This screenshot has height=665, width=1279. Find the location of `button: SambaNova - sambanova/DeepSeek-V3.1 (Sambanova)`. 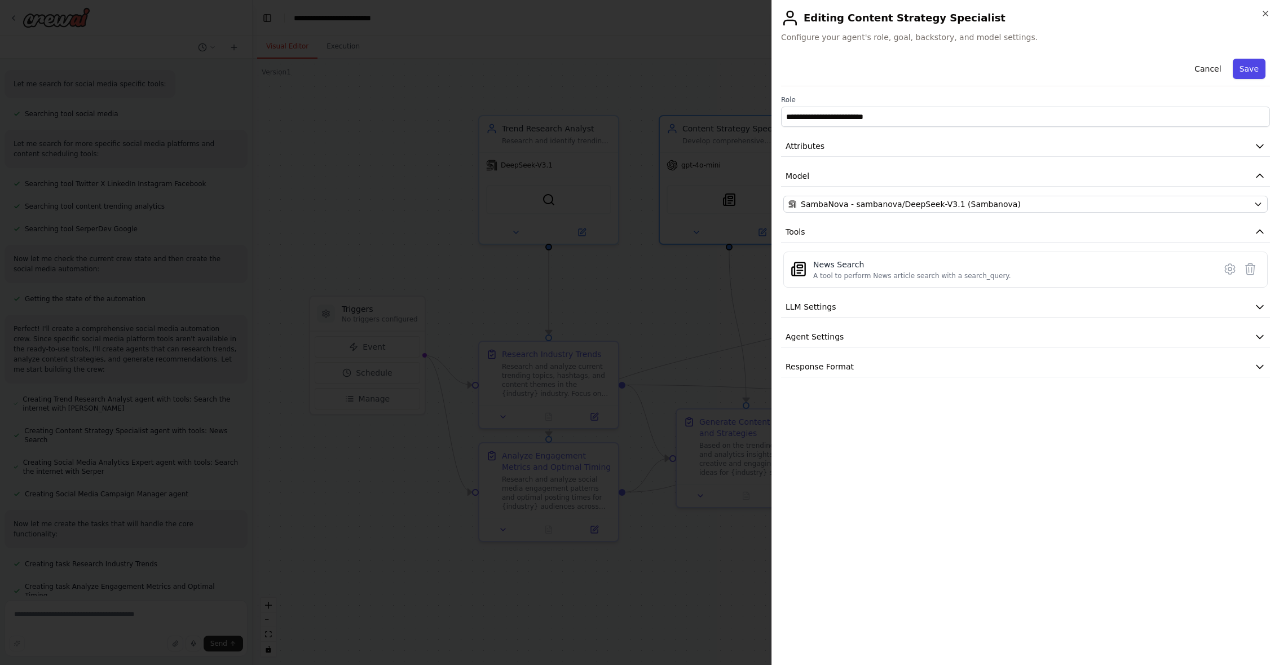

button: SambaNova - sambanova/DeepSeek-V3.1 (Sambanova) is located at coordinates (1025, 204).